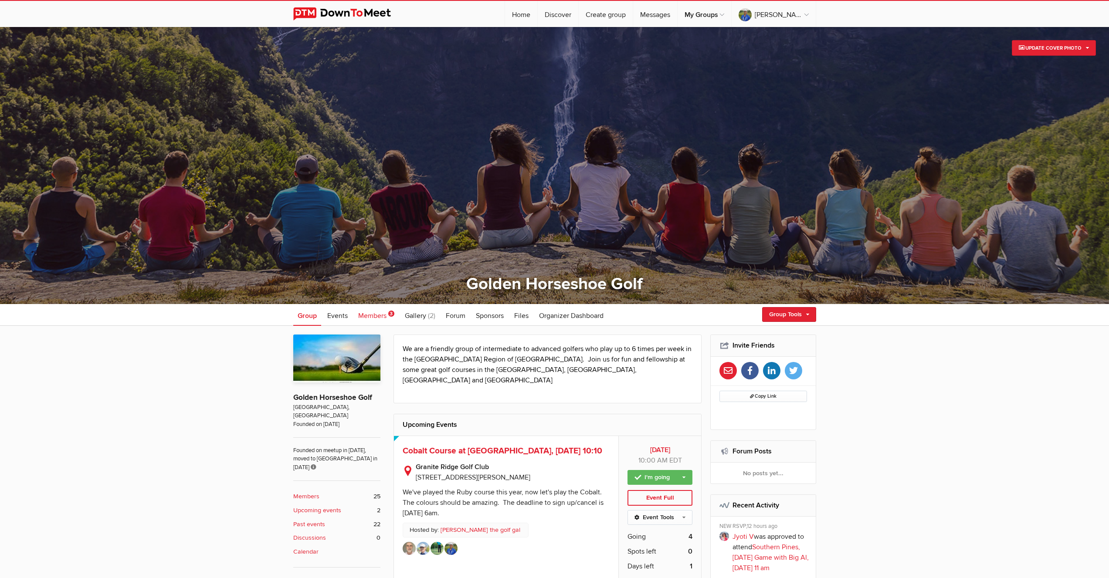 The width and height of the screenshot is (1109, 578). I want to click on span: Going, so click(637, 537).